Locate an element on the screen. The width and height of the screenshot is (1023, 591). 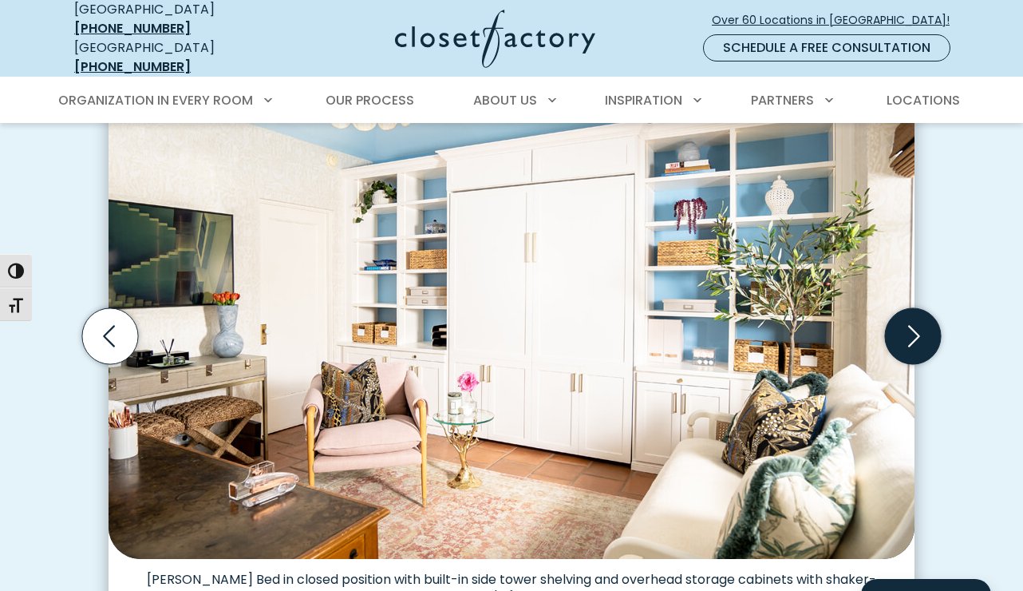
span: Locations is located at coordinates (924, 100).